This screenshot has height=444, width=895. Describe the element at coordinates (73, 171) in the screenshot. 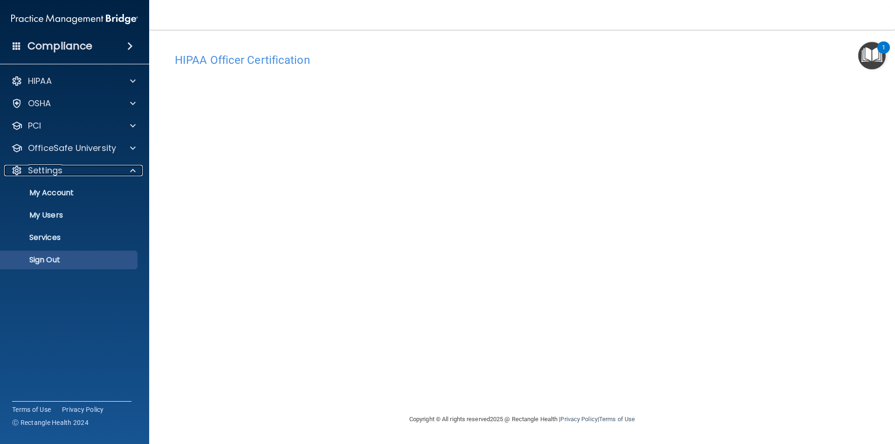

I see `a: Settings` at that location.